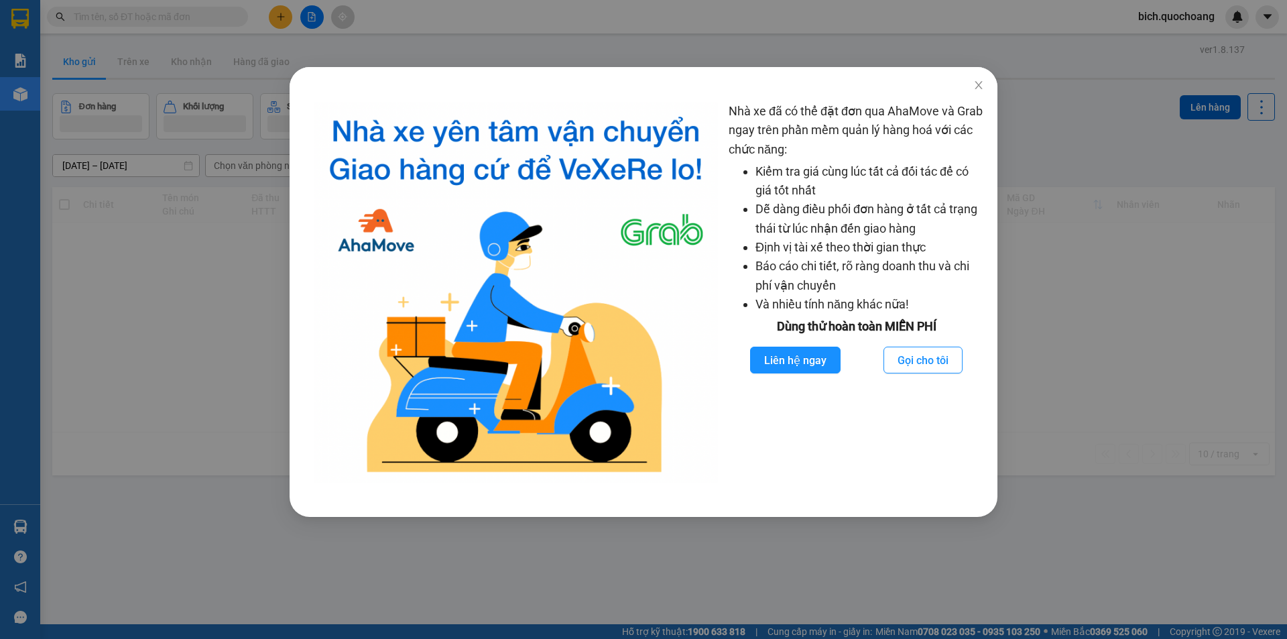 This screenshot has width=1287, height=639. Describe the element at coordinates (979, 86) in the screenshot. I see `button: Close` at that location.